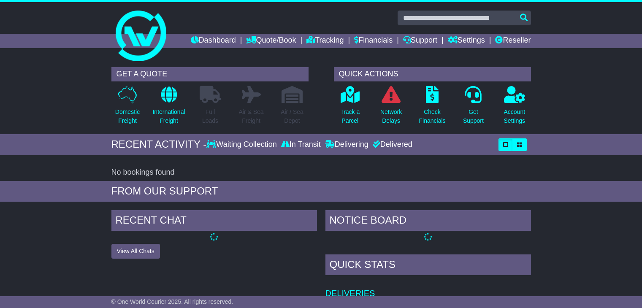 The width and height of the screenshot is (642, 308). What do you see at coordinates (350, 108) in the screenshot?
I see `a: Track aParcel` at bounding box center [350, 108].